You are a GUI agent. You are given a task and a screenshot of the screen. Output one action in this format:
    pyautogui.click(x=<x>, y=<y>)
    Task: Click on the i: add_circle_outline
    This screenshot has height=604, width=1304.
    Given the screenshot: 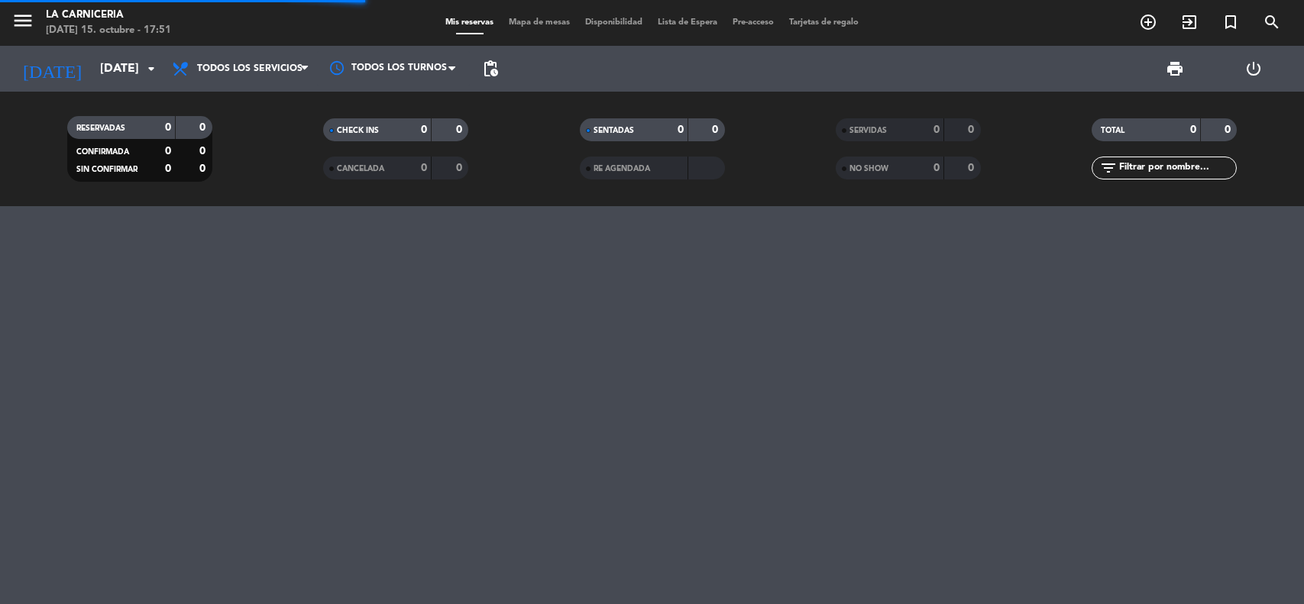 What is the action you would take?
    pyautogui.click(x=1148, y=22)
    